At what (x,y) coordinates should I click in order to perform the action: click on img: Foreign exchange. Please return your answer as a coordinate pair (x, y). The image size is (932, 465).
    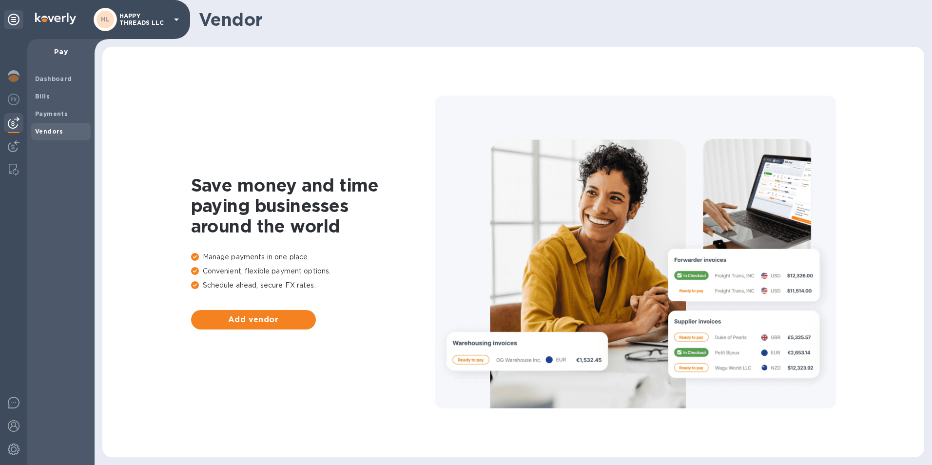
    Looking at the image, I should click on (14, 99).